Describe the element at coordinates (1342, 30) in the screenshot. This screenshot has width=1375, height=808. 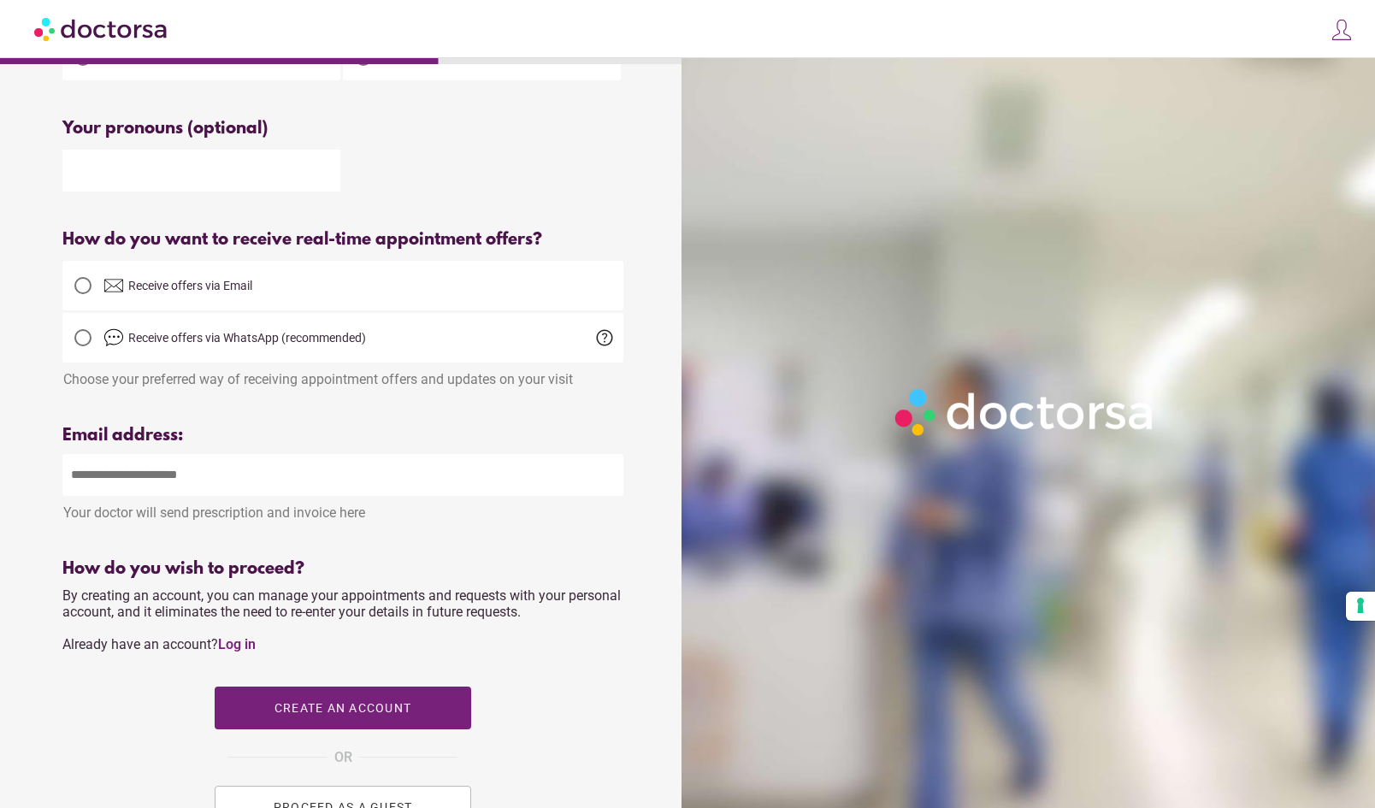
I see `img: icons8-customer-100.png` at that location.